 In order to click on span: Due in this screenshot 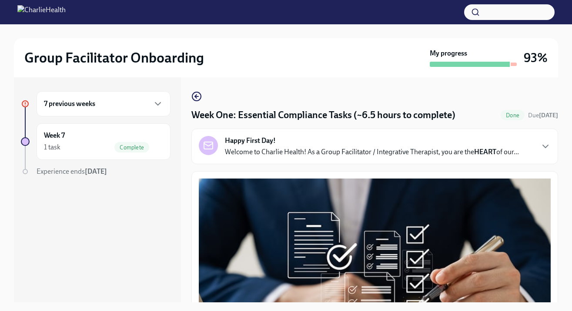, I will do `click(543, 115)`.